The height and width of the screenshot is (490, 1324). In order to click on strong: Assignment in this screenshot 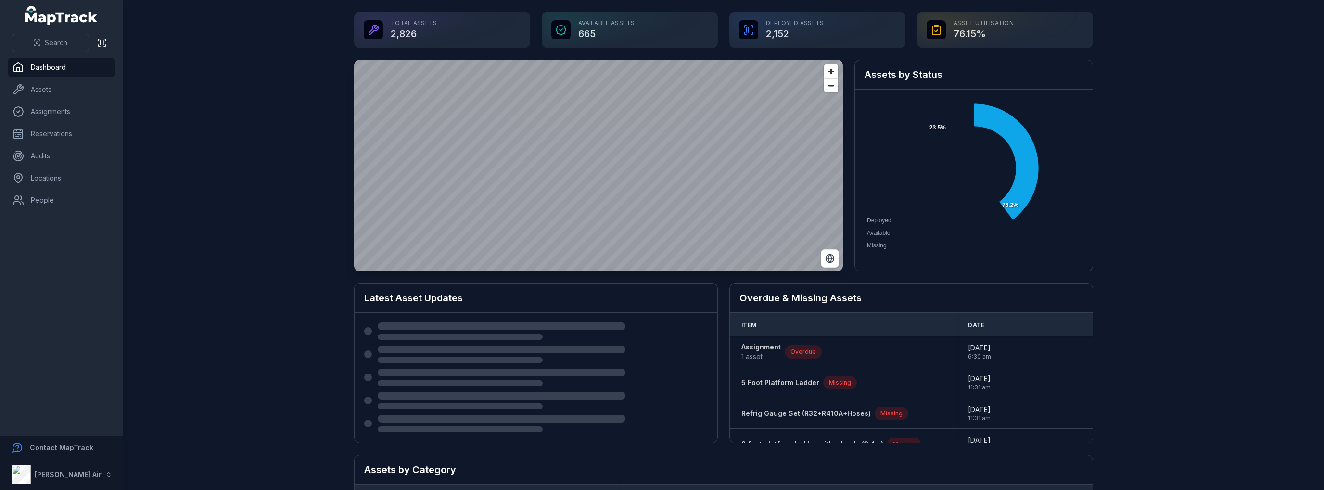, I will do `click(761, 347)`.